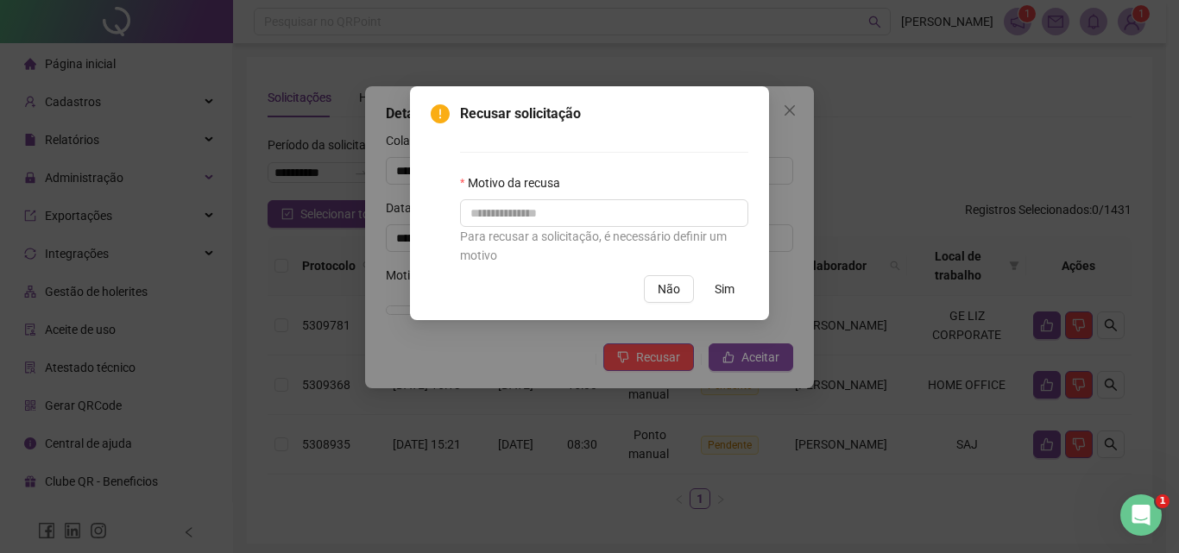  What do you see at coordinates (669, 289) in the screenshot?
I see `button: Não` at bounding box center [669, 289].